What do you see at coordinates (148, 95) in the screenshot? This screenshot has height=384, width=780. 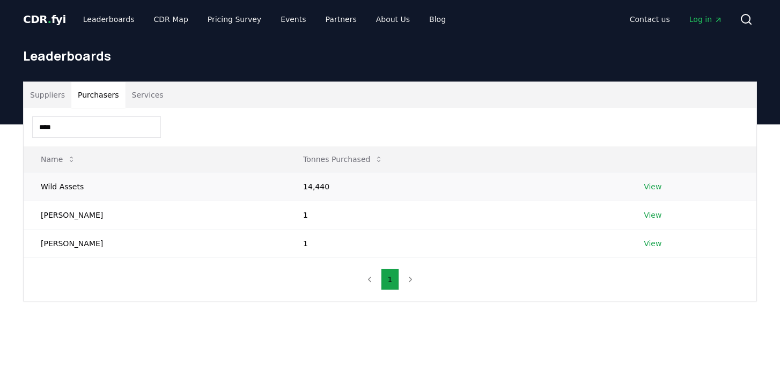 I see `button: Services` at bounding box center [148, 95].